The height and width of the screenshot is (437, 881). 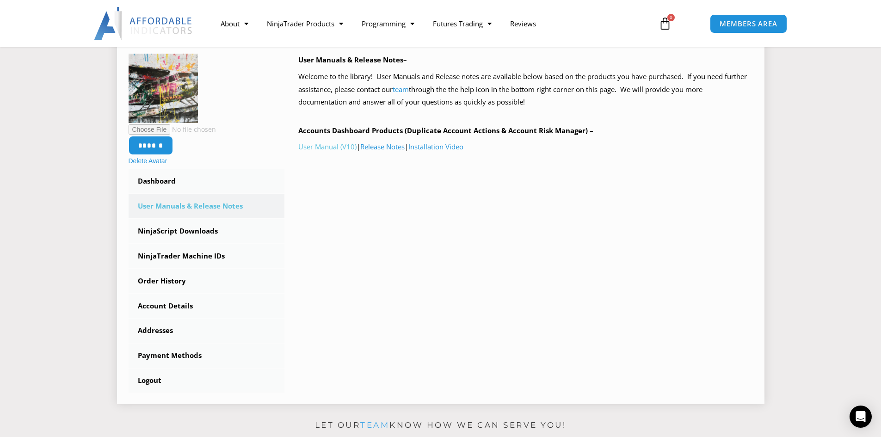 What do you see at coordinates (382, 147) in the screenshot?
I see `a: Release Notes` at bounding box center [382, 147].